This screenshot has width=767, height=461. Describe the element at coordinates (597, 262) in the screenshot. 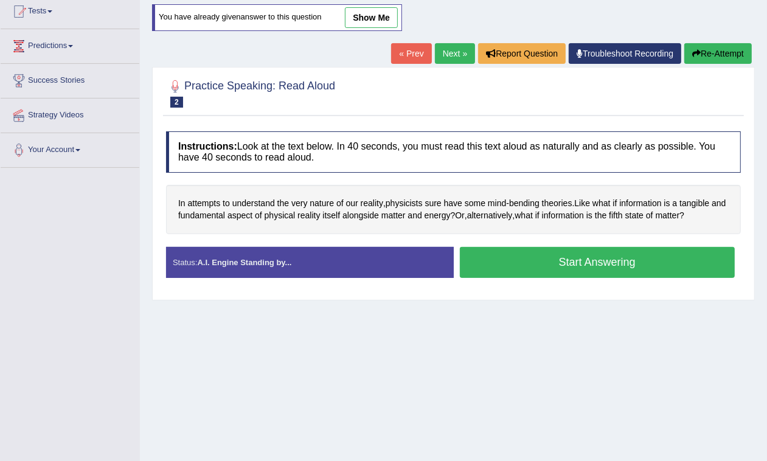

I see `button: Start Answering` at that location.